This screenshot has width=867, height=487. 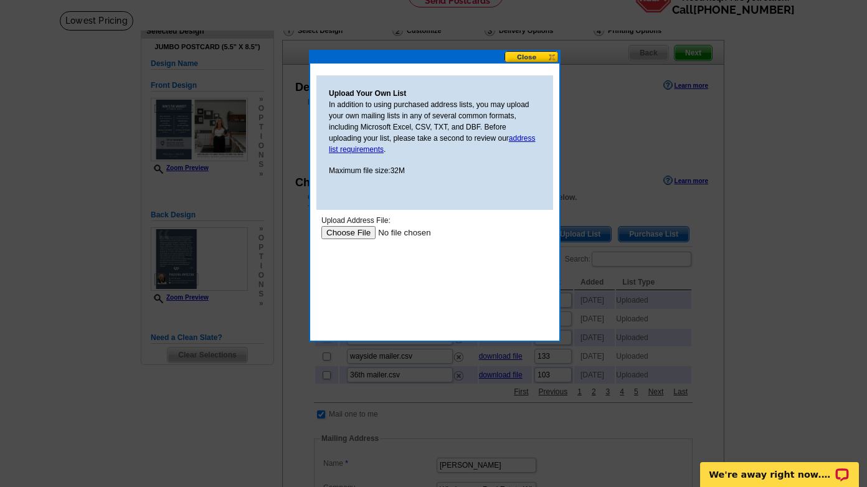 I want to click on span: 32M, so click(x=398, y=171).